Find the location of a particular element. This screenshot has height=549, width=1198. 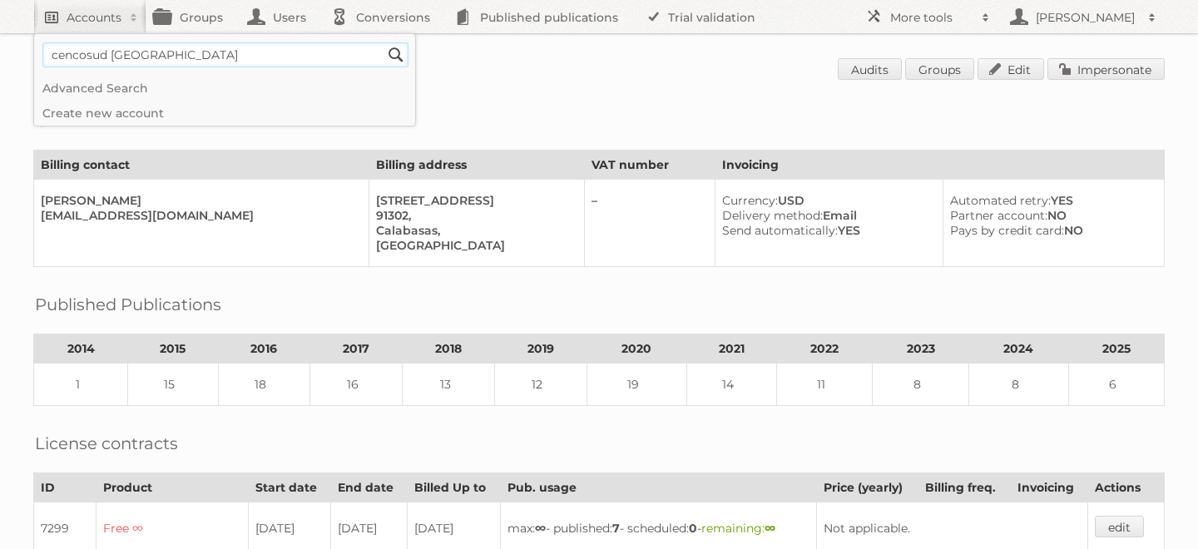

th: Product is located at coordinates (172, 488).